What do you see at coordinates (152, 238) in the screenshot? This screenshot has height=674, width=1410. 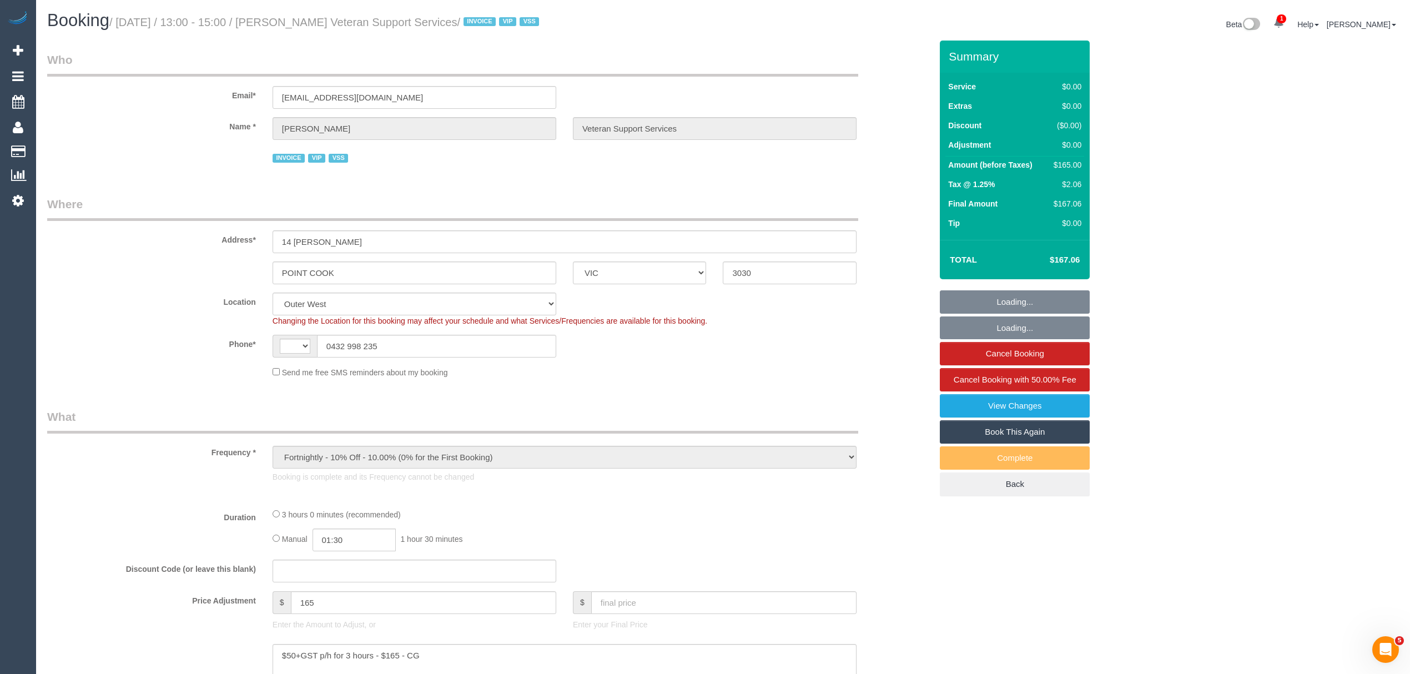 I see `label: Address*` at bounding box center [152, 238].